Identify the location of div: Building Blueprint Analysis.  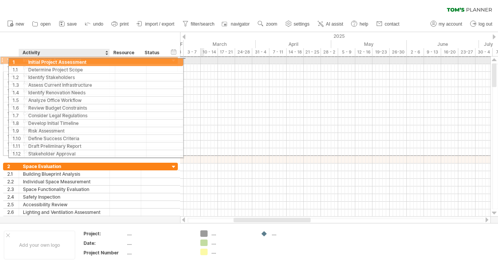
(64, 174).